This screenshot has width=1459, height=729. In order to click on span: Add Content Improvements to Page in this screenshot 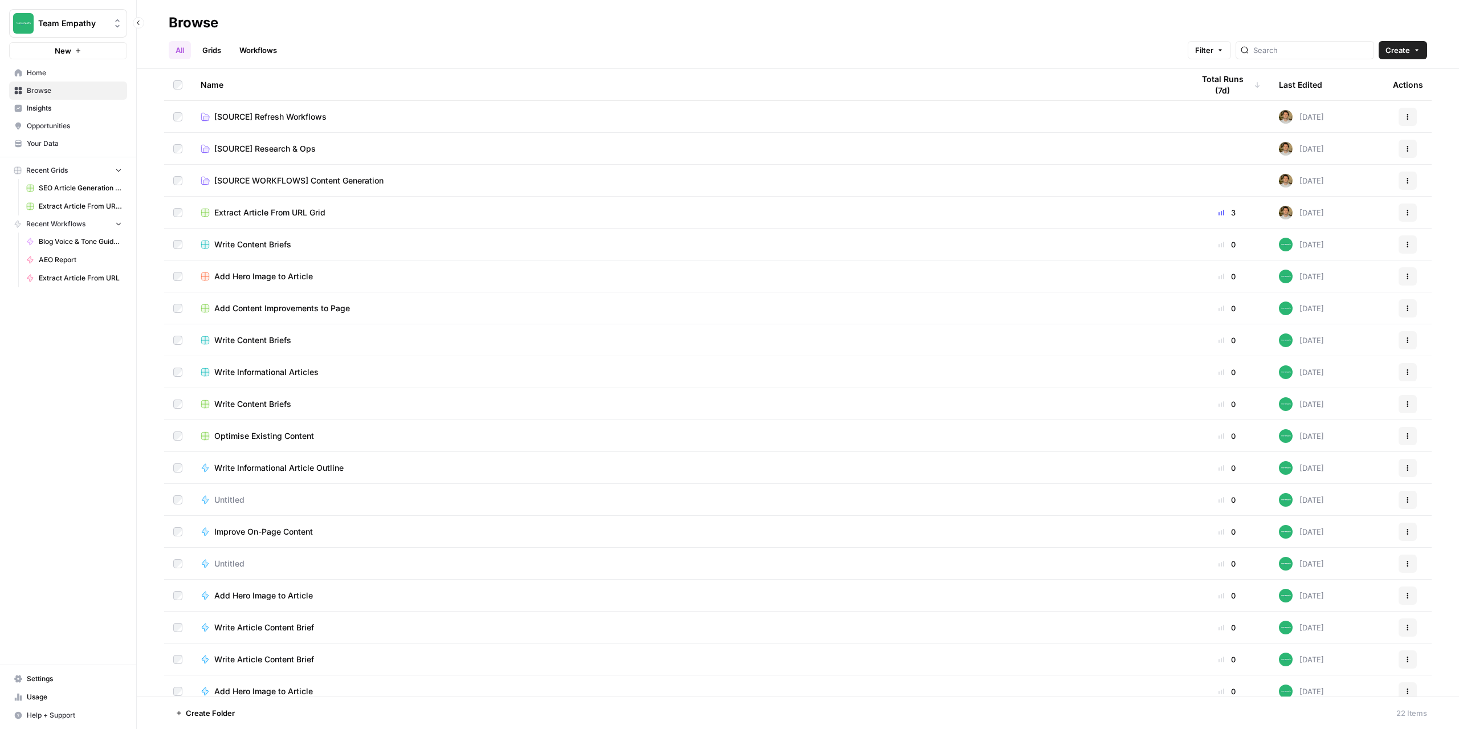, I will do `click(282, 308)`.